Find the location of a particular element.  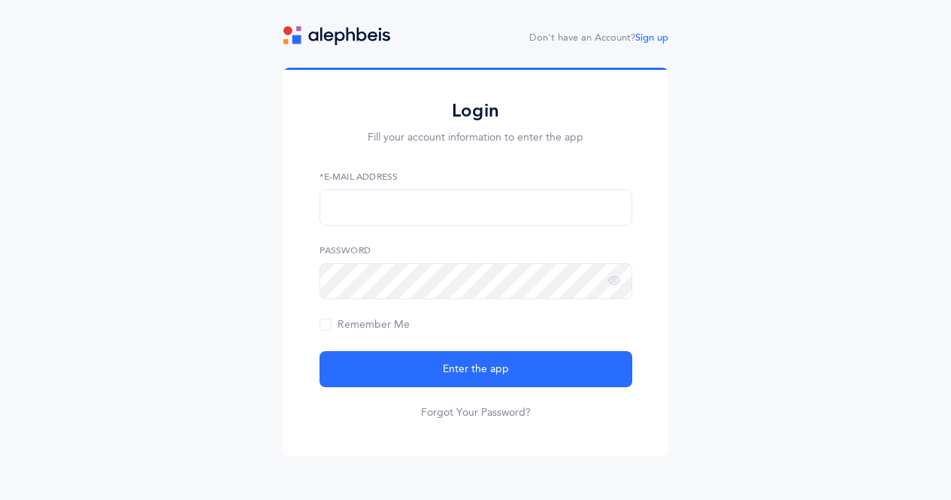

p: Fill your account information to enter the app is located at coordinates (476, 138).